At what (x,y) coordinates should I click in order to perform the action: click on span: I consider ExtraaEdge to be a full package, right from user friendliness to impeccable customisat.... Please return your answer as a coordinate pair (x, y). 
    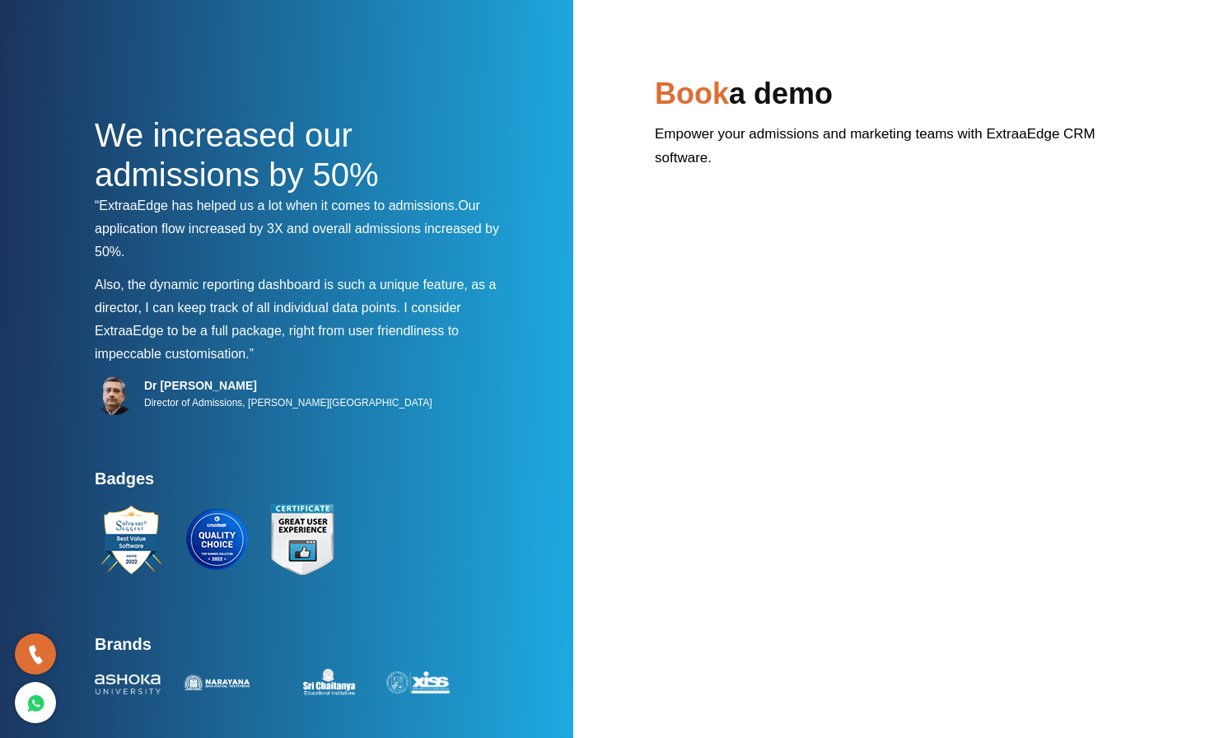
    Looking at the image, I should click on (278, 330).